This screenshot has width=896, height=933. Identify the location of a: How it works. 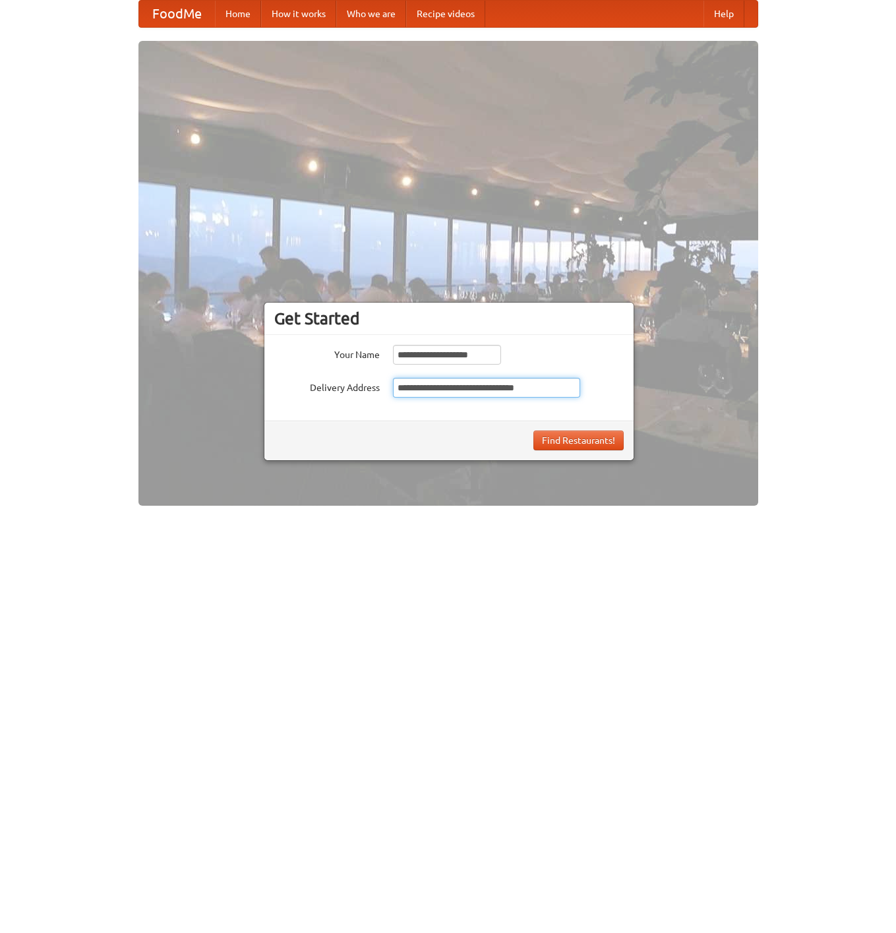
(299, 14).